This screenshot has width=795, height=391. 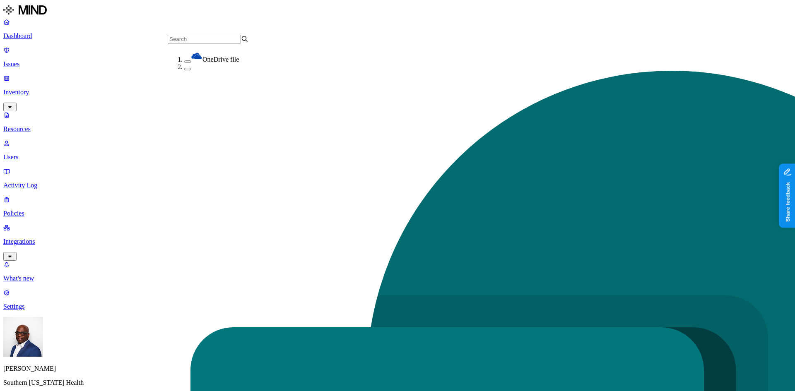 I want to click on p: Settings, so click(x=397, y=307).